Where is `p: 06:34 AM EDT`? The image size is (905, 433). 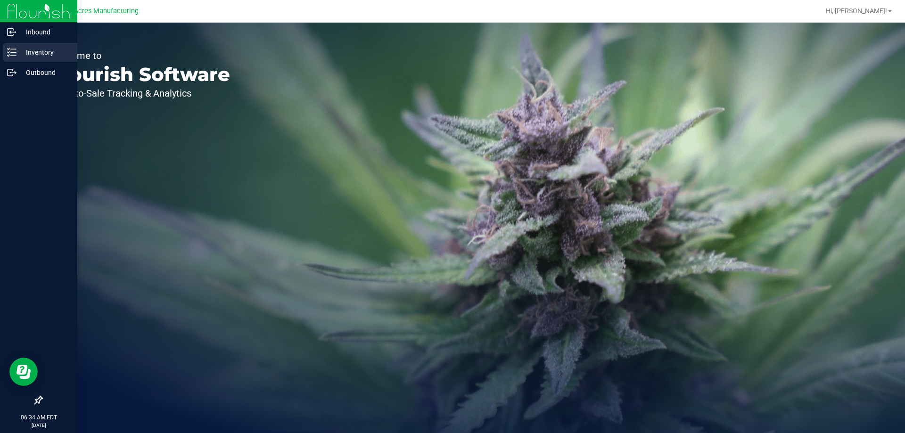
p: 06:34 AM EDT is located at coordinates (39, 418).